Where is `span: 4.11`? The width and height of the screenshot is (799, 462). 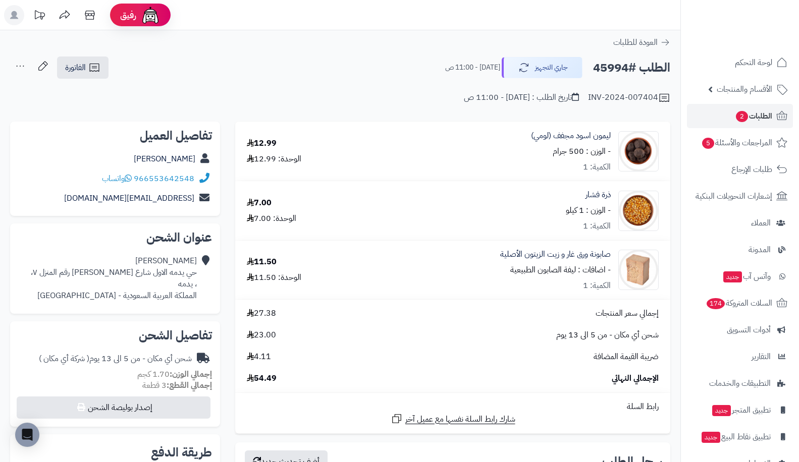 span: 4.11 is located at coordinates (259, 357).